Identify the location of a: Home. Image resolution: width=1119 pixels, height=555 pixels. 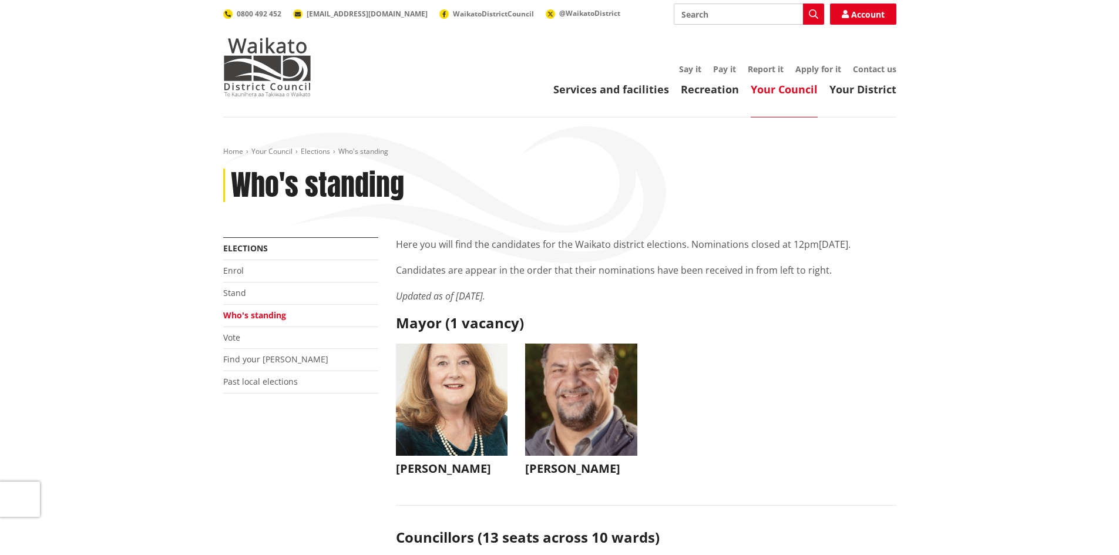
(233, 151).